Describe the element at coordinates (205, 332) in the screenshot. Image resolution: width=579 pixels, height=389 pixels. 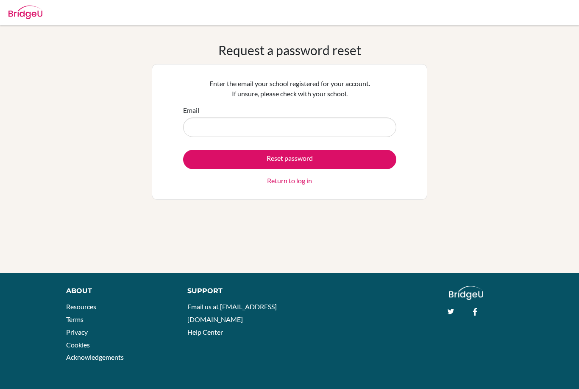
I see `a: Help Center` at that location.